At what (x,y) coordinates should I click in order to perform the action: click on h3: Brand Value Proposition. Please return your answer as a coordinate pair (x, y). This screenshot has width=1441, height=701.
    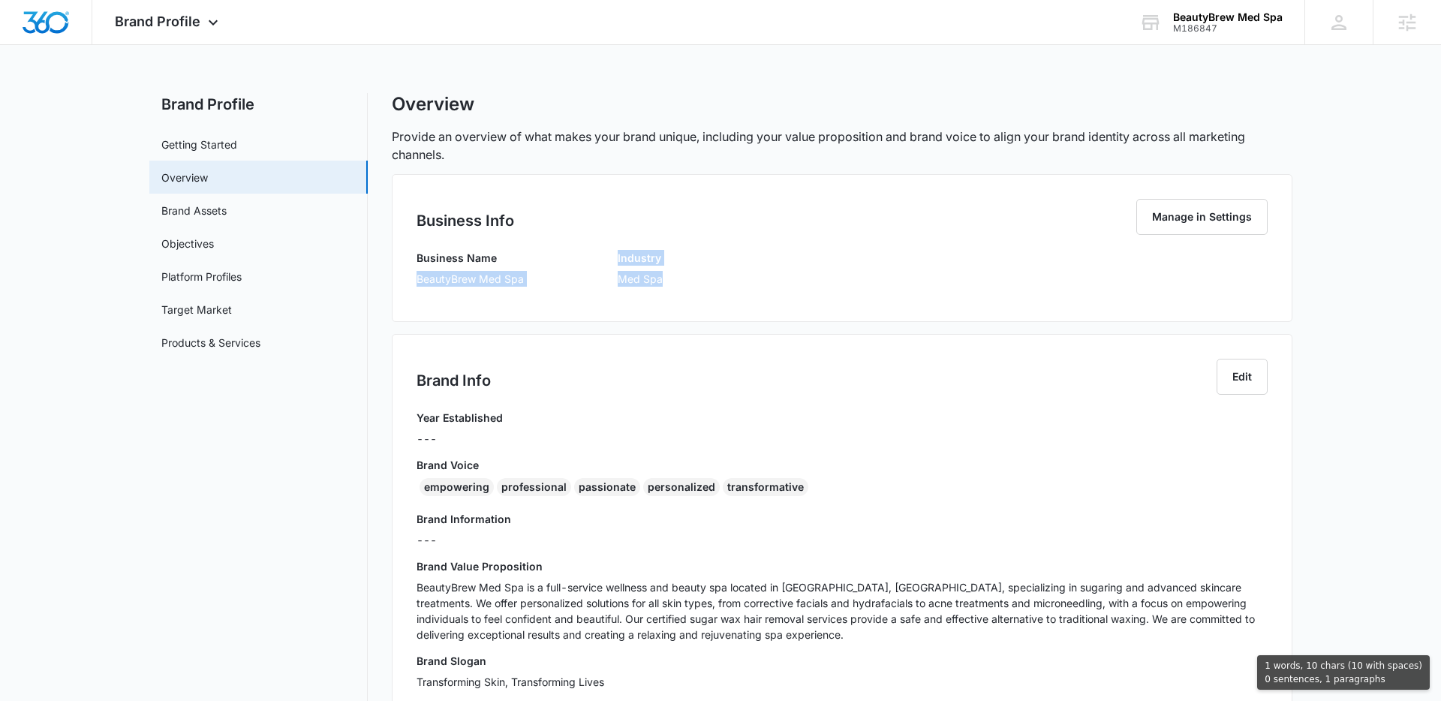
    Looking at the image, I should click on (842, 566).